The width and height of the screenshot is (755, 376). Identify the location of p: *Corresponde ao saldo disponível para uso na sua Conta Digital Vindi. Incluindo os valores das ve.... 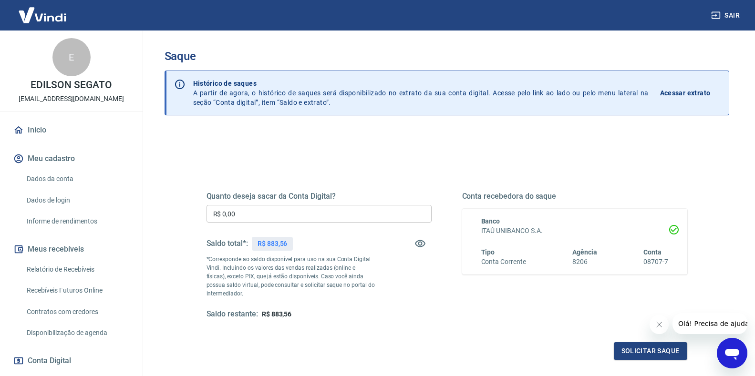
(291, 277).